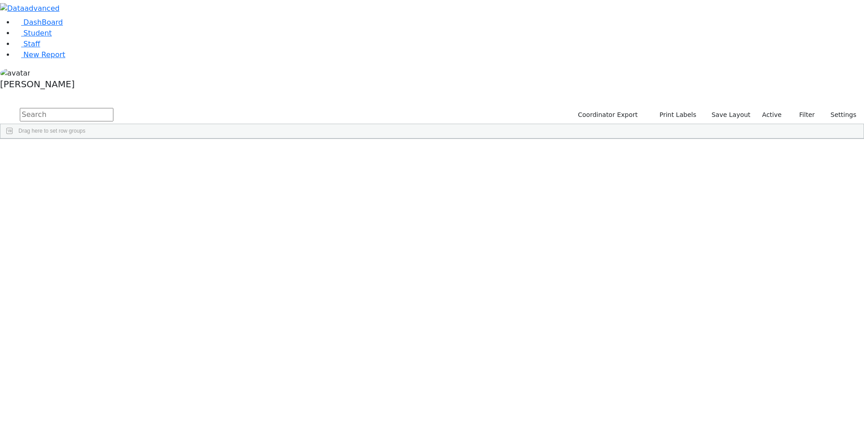  I want to click on a: DashBoard, so click(39, 22).